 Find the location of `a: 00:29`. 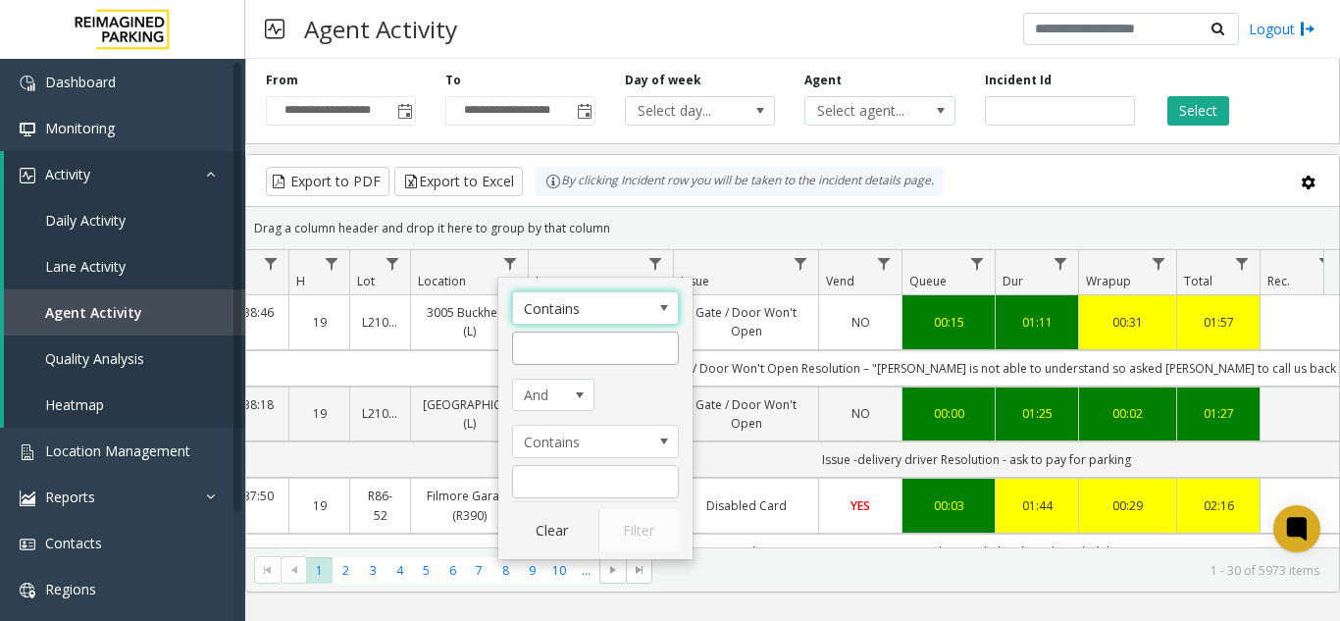

a: 00:29 is located at coordinates (1127, 505).